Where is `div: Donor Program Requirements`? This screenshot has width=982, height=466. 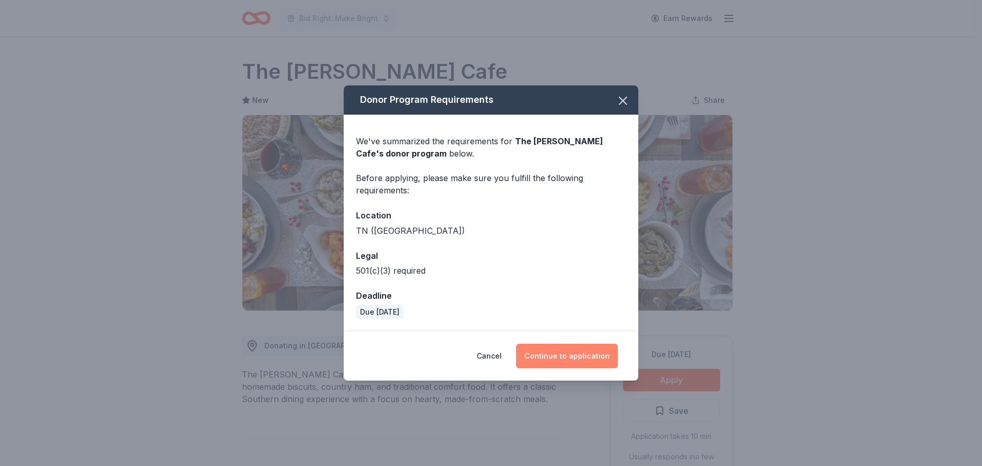 div: Donor Program Requirements is located at coordinates (491, 100).